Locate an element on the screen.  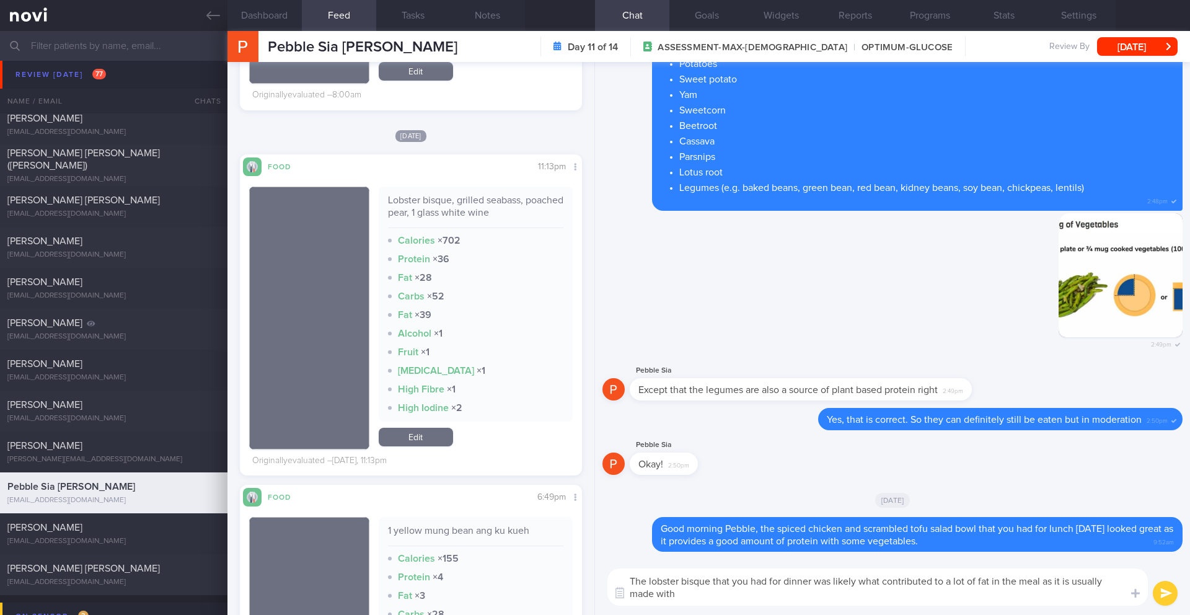
strong: × 39 is located at coordinates (423, 315).